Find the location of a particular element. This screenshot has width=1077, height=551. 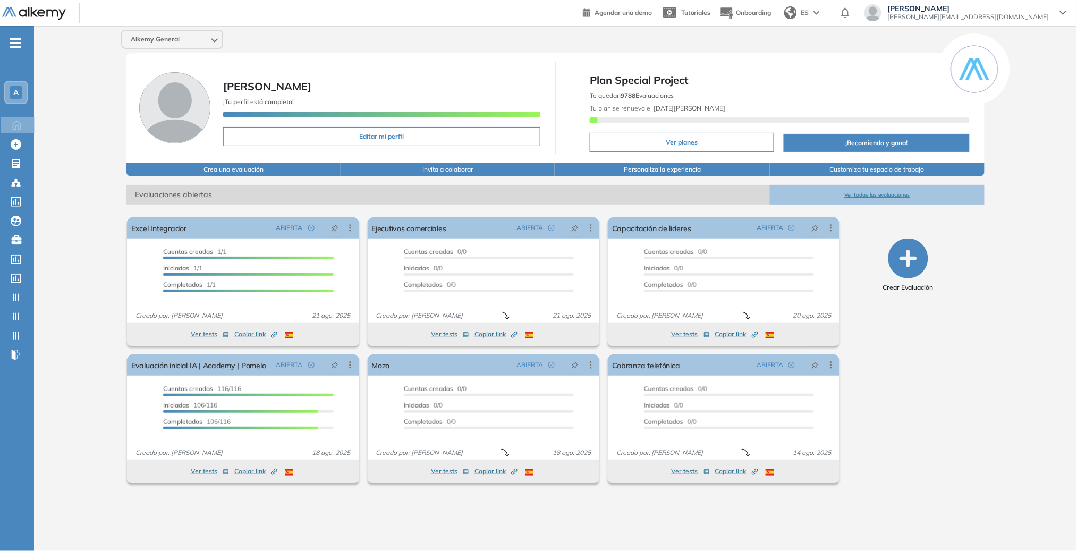

button: ¡Recomienda y gana! is located at coordinates (876, 143).